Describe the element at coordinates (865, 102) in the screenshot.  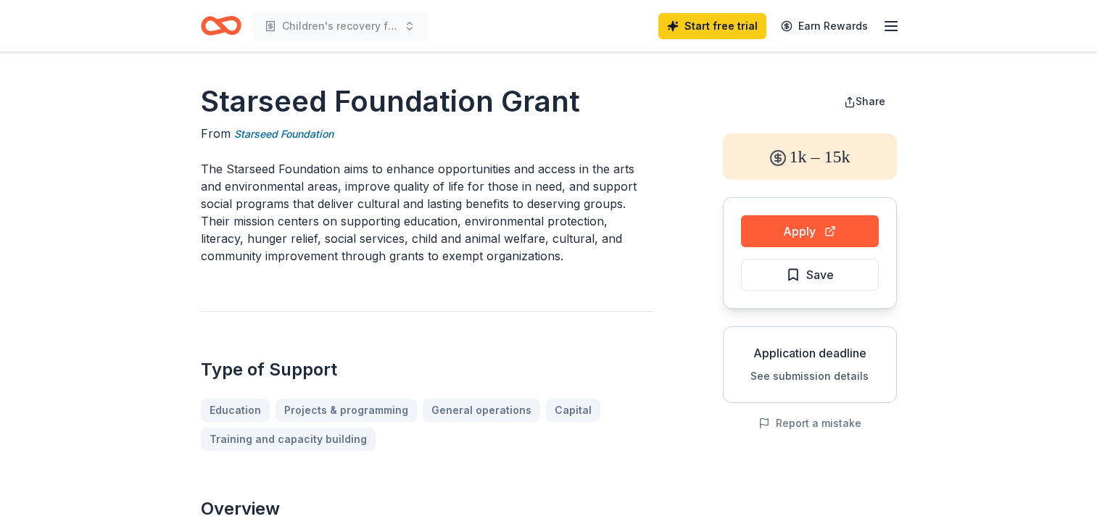
I see `button: Share` at that location.